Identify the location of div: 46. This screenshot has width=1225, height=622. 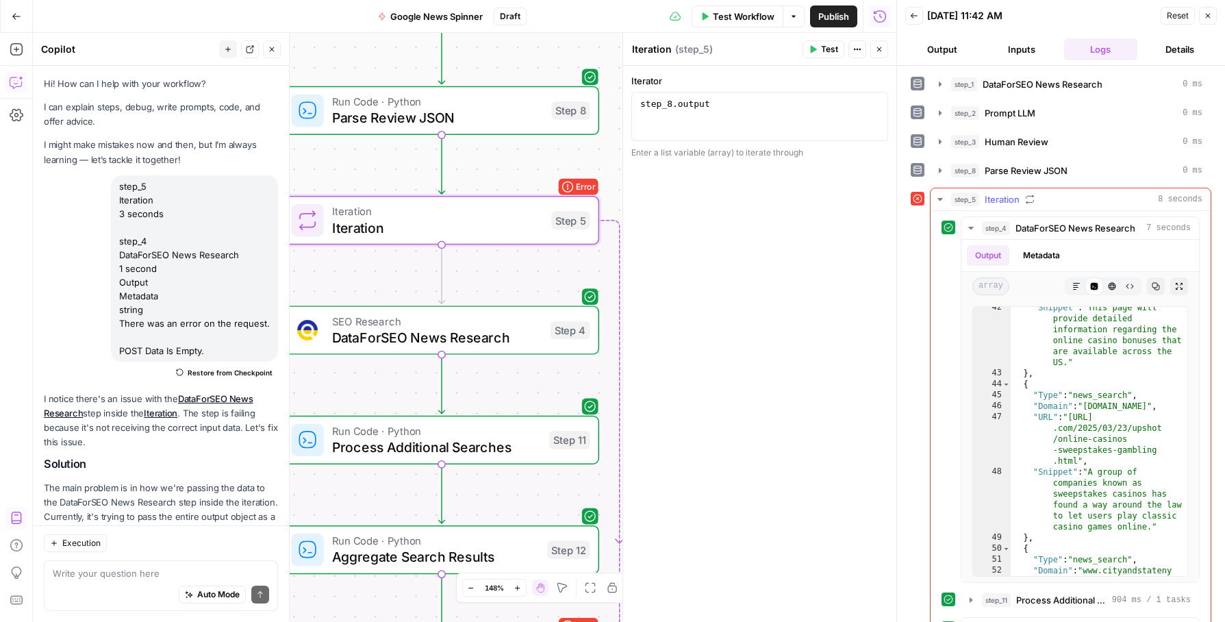
(992, 406).